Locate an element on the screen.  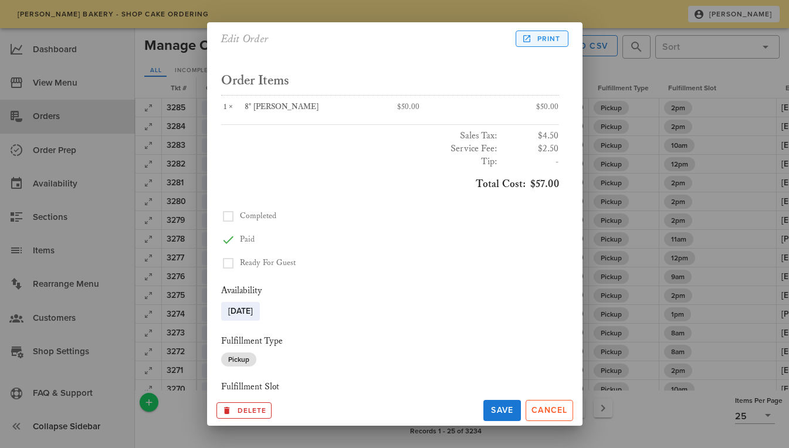
span: Ready For Guest is located at coordinates (268, 263).